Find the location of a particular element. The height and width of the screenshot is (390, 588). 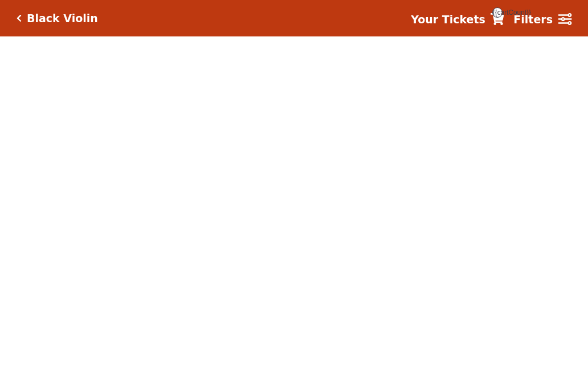

a: Click here to go back to filters is located at coordinates (19, 18).